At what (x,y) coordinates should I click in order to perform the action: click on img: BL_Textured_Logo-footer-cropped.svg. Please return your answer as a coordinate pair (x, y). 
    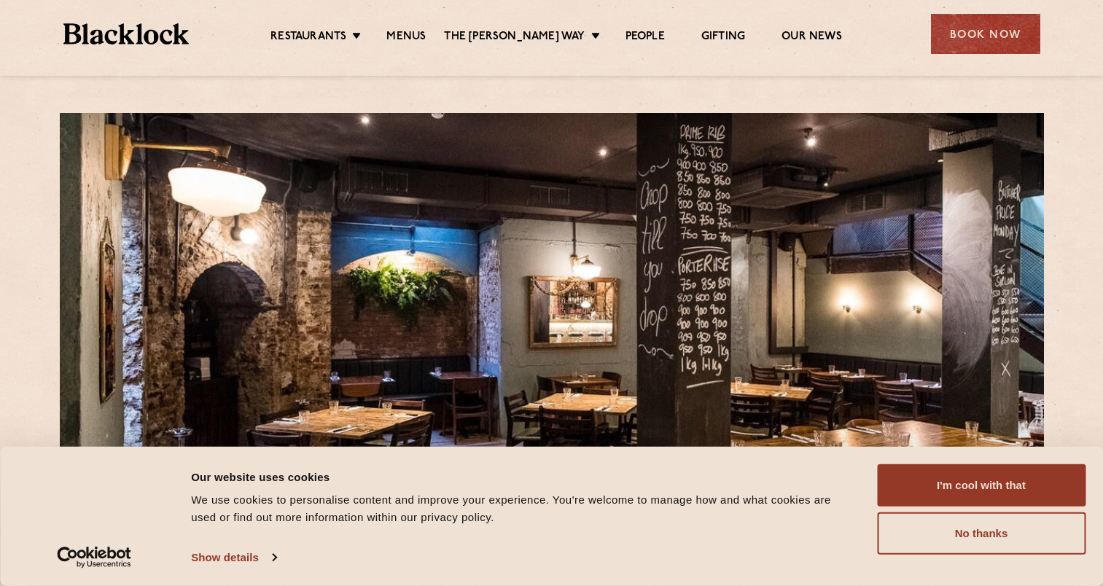
    Looking at the image, I should click on (126, 34).